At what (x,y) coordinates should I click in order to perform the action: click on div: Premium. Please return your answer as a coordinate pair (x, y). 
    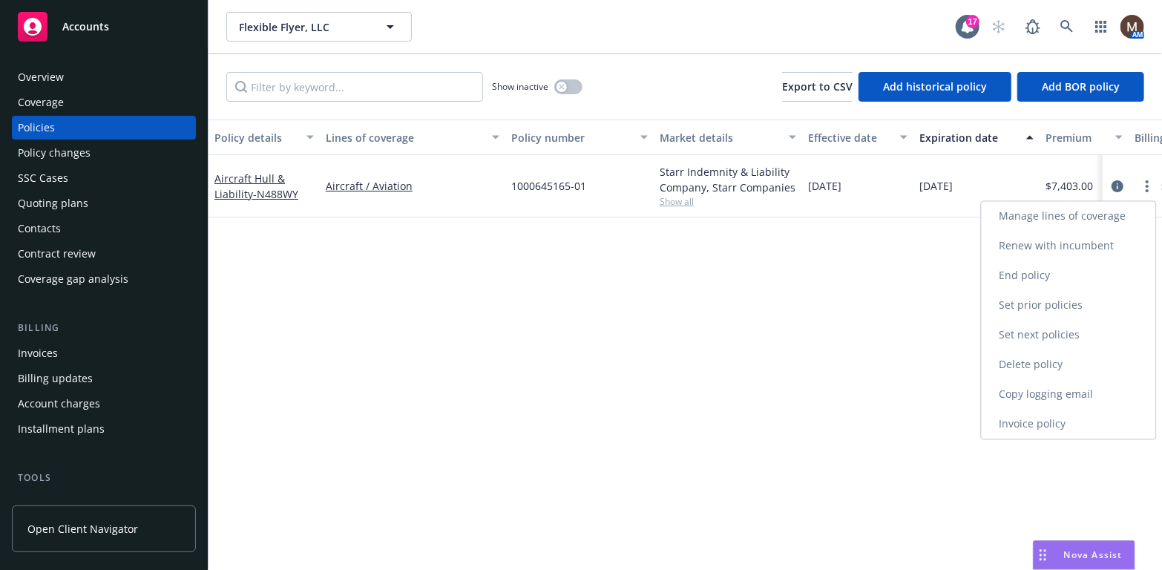
    Looking at the image, I should click on (1076, 137).